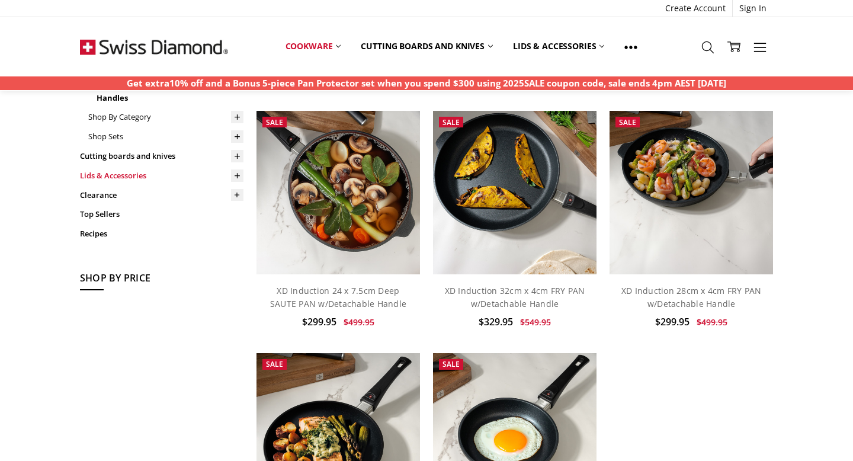 The image size is (853, 461). I want to click on img: XD Induction 32cm x 4cm FRY PAN w/Detachable Handle, so click(515, 193).